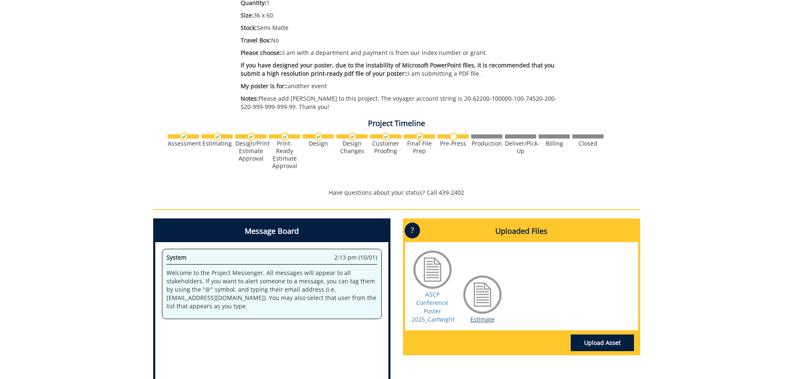 This screenshot has height=379, width=793. I want to click on h4: Message Board, so click(272, 231).